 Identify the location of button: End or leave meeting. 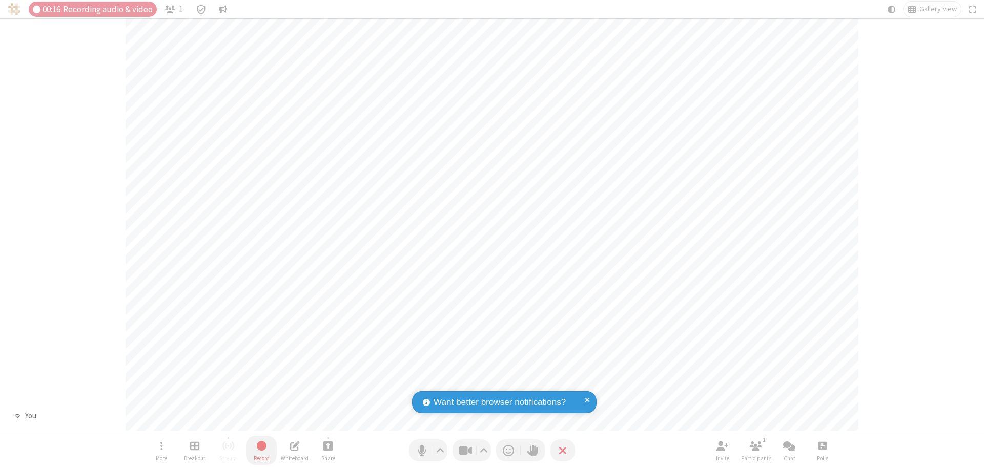
(563, 450).